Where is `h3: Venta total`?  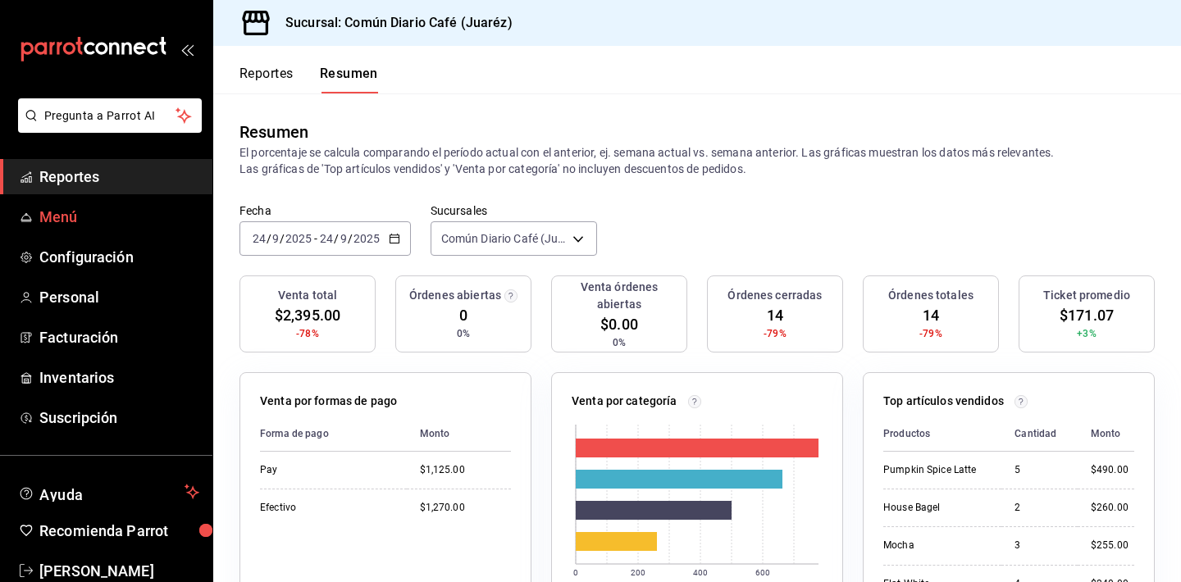 h3: Venta total is located at coordinates (308, 295).